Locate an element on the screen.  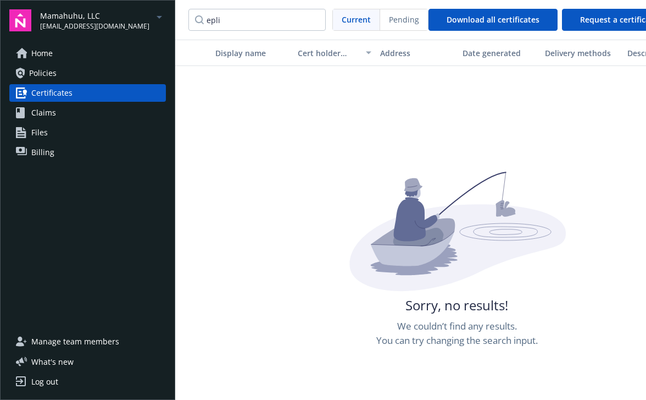
div: Delivery methods is located at coordinates (582, 53).